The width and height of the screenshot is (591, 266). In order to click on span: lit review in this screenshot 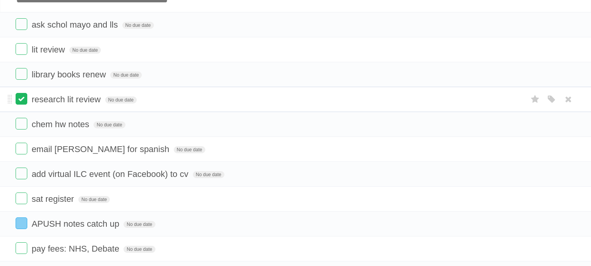, I will do `click(49, 49)`.